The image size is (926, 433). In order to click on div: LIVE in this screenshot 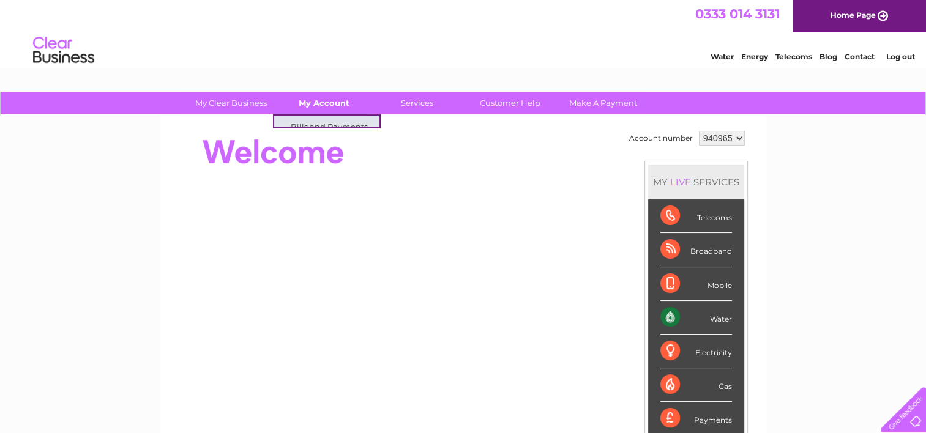, I will do `click(681, 182)`.